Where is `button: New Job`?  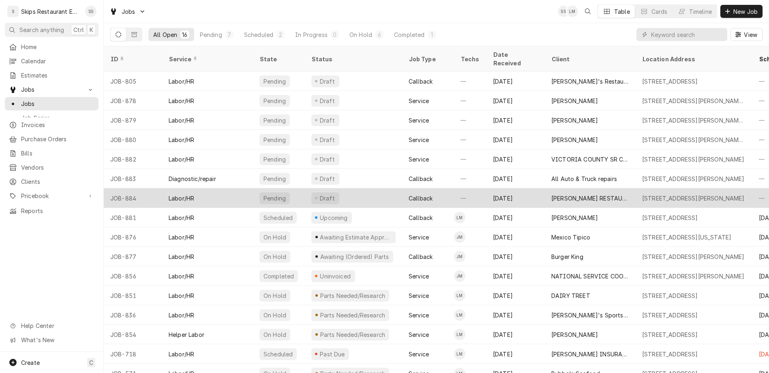 button: New Job is located at coordinates (741, 11).